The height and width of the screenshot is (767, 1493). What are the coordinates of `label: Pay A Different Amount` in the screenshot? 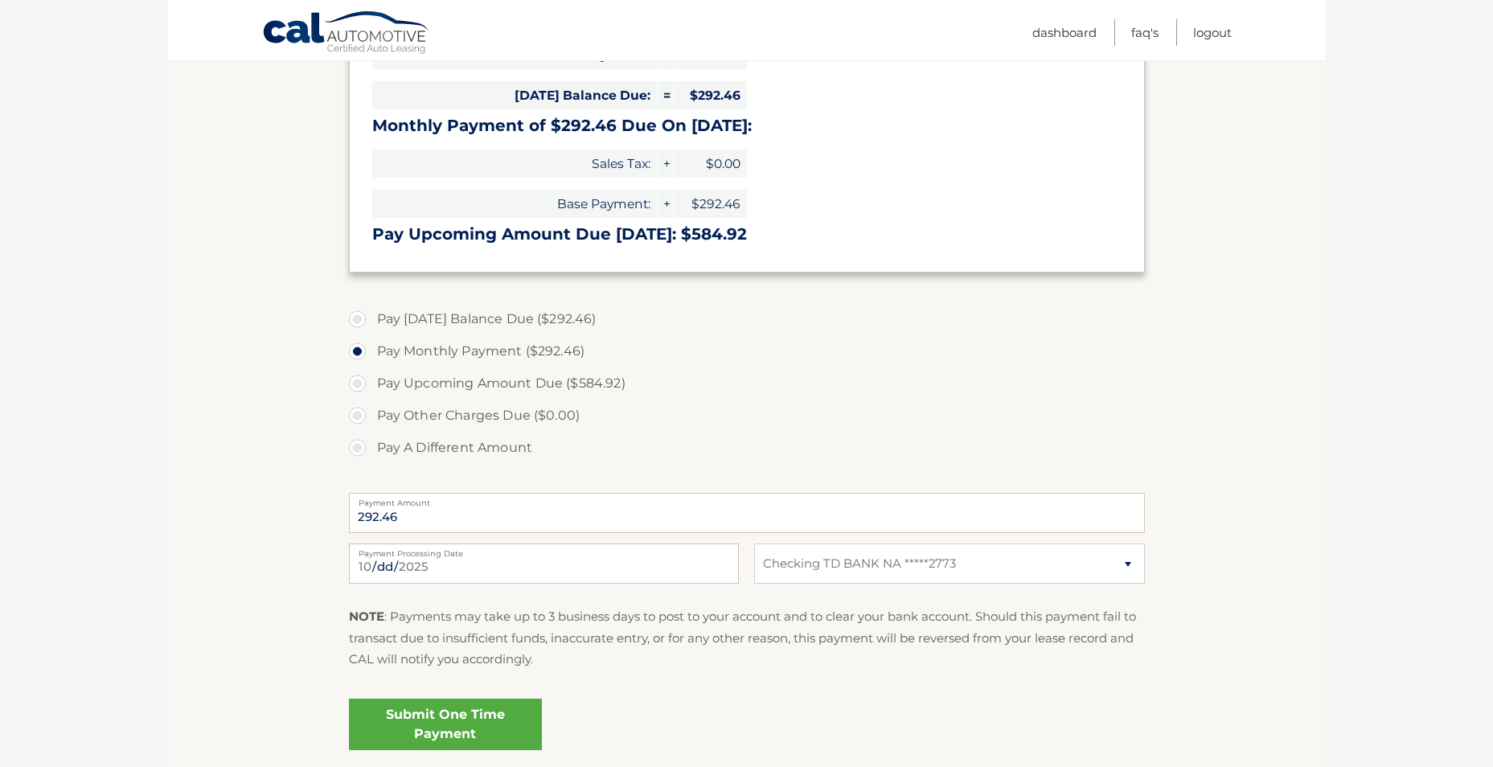 It's located at (747, 448).